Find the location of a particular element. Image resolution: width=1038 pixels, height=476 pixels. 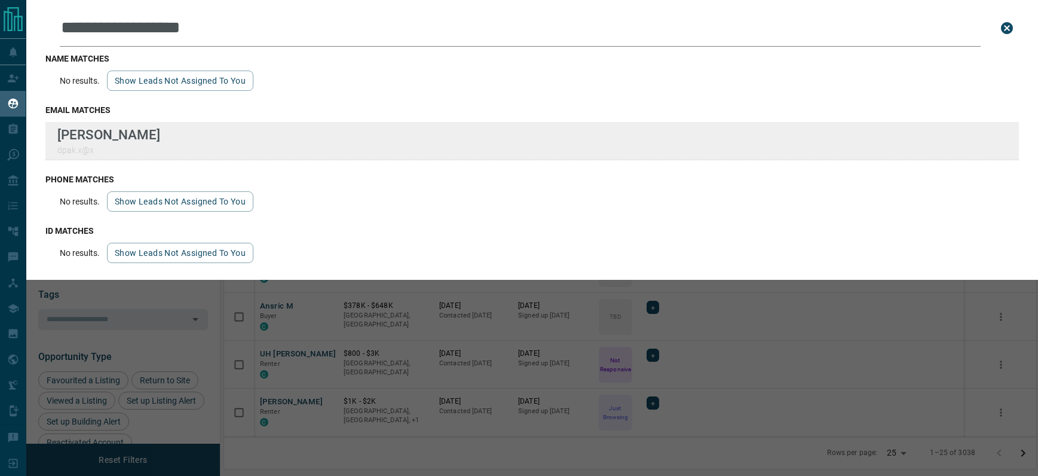

h3: id matches is located at coordinates (532, 231).